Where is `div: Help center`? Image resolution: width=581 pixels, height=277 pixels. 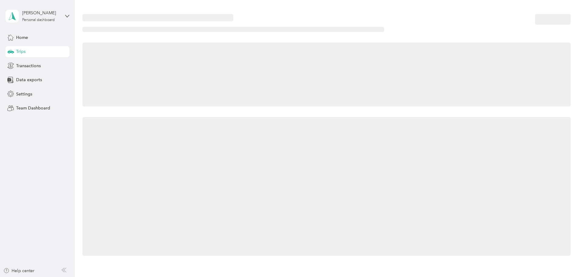 div: Help center is located at coordinates (19, 271).